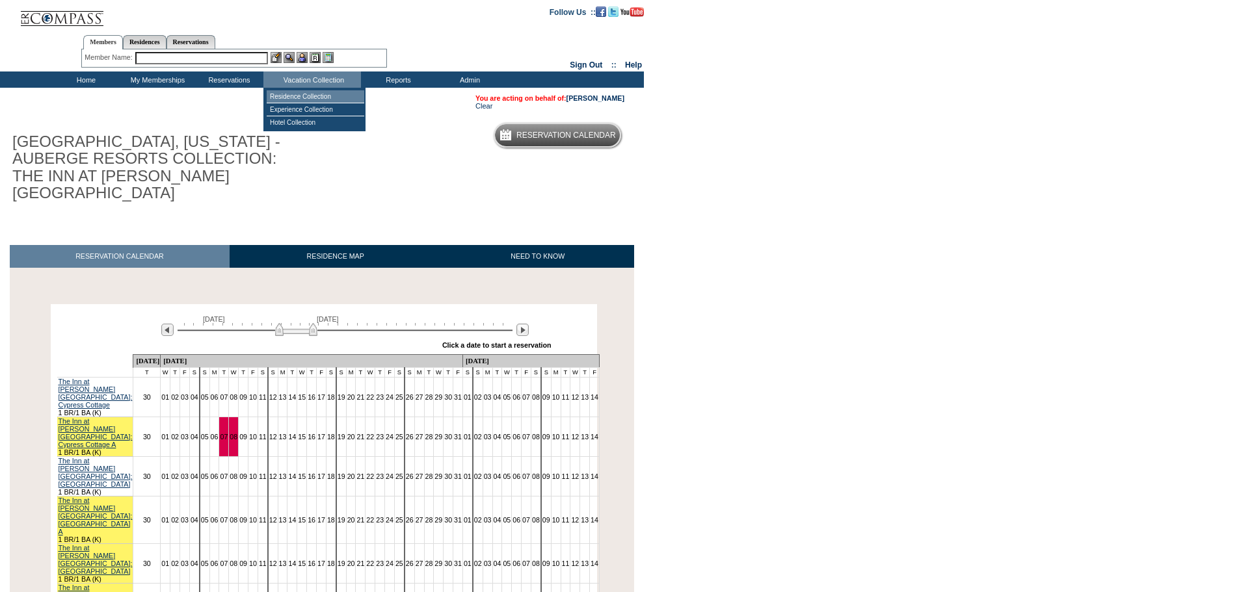 The image size is (1239, 592). Describe the element at coordinates (360, 477) in the screenshot. I see `a: 21` at that location.